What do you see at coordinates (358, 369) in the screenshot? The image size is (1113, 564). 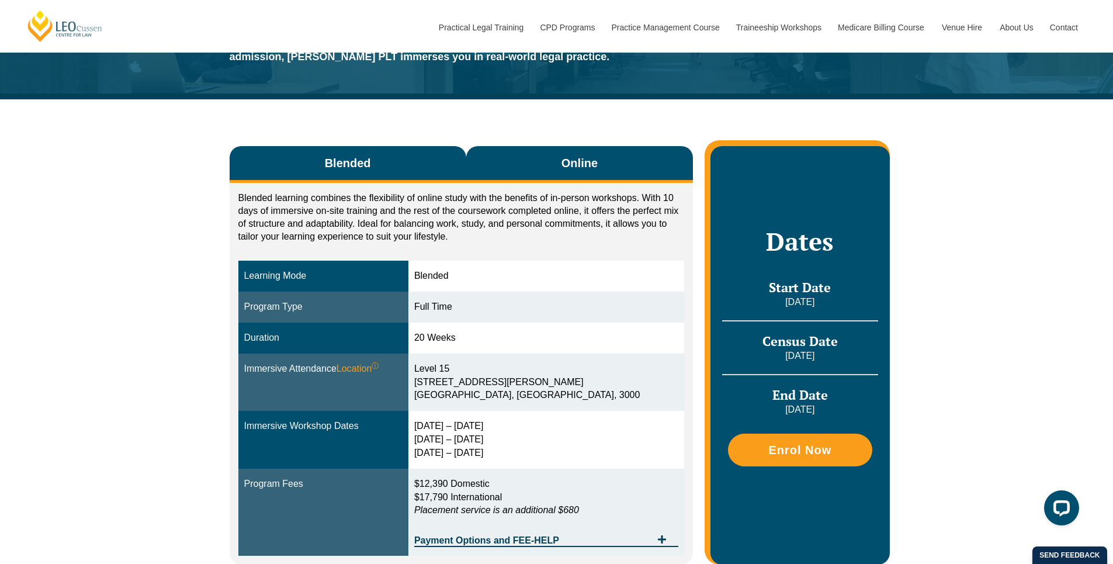 I see `span: Location` at bounding box center [358, 369].